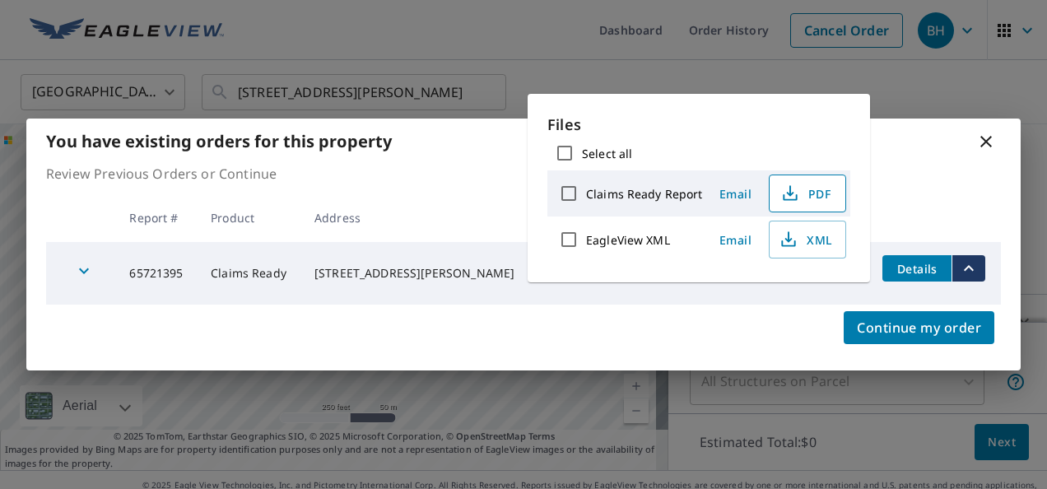  Describe the element at coordinates (628, 239) in the screenshot. I see `label: EagleView XML` at that location.